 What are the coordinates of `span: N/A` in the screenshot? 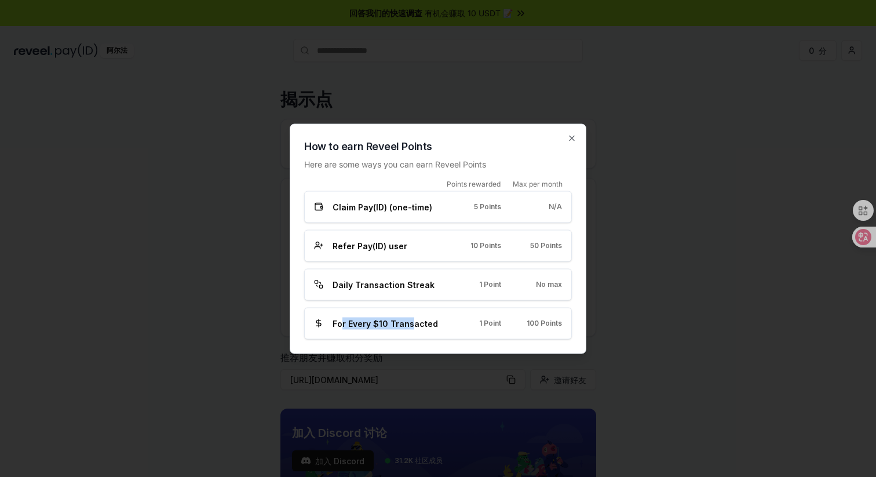 It's located at (555, 207).